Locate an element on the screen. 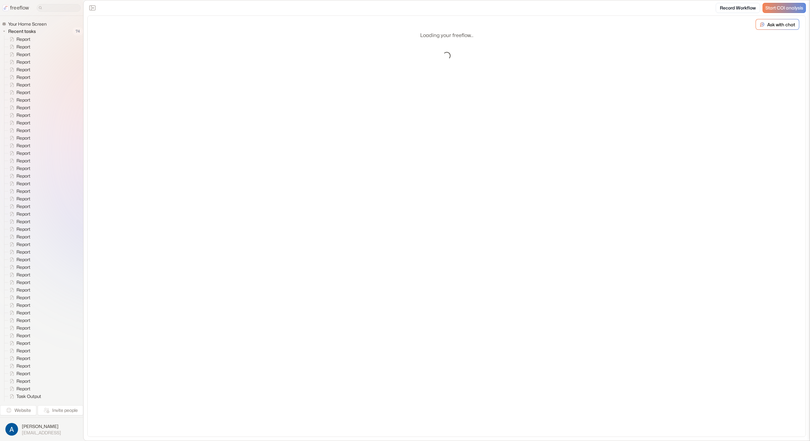  p: Loading your freeflow... is located at coordinates (447, 35).